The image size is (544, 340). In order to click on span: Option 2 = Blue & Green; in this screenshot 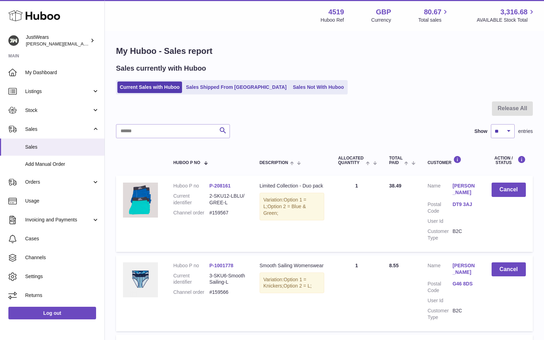, I will do `click(285, 209)`.